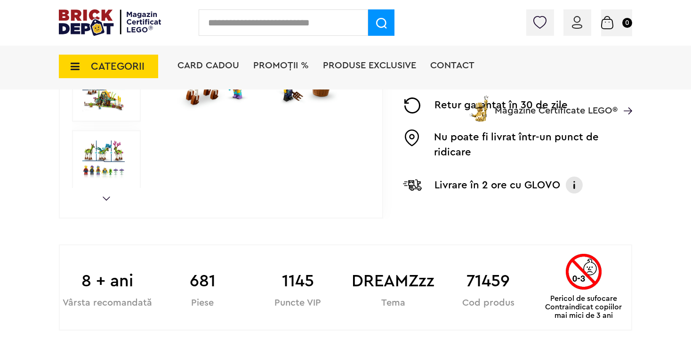  Describe the element at coordinates (533, 145) in the screenshot. I see `p: Nu poate fi livrat într-un punct de ridicare` at that location.